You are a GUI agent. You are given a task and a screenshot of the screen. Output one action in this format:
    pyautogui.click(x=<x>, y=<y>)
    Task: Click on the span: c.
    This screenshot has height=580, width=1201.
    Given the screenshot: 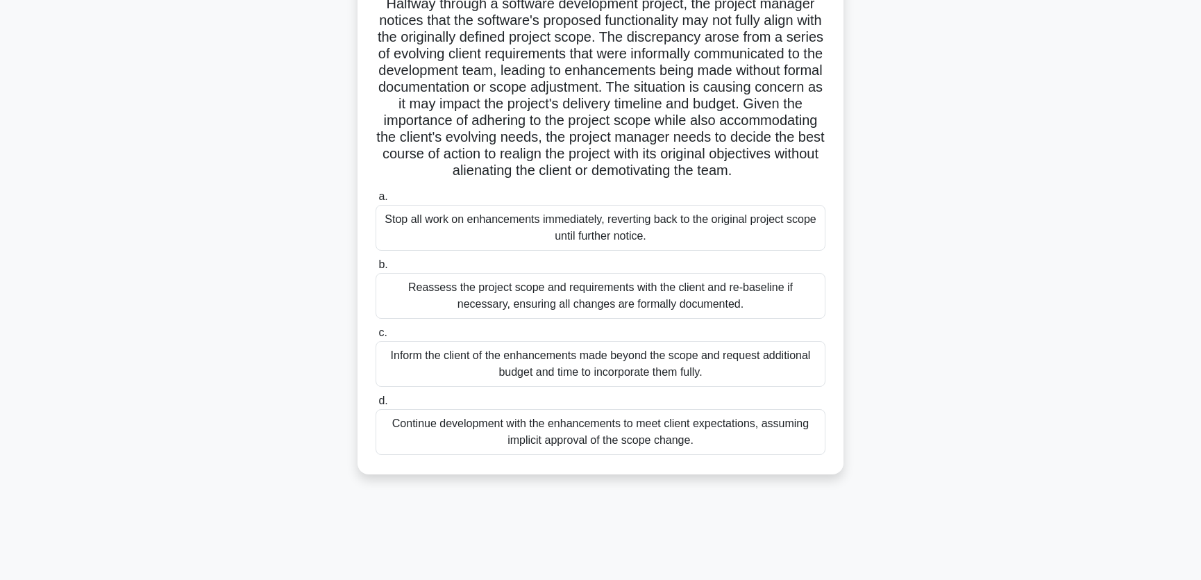 What is the action you would take?
    pyautogui.click(x=383, y=332)
    